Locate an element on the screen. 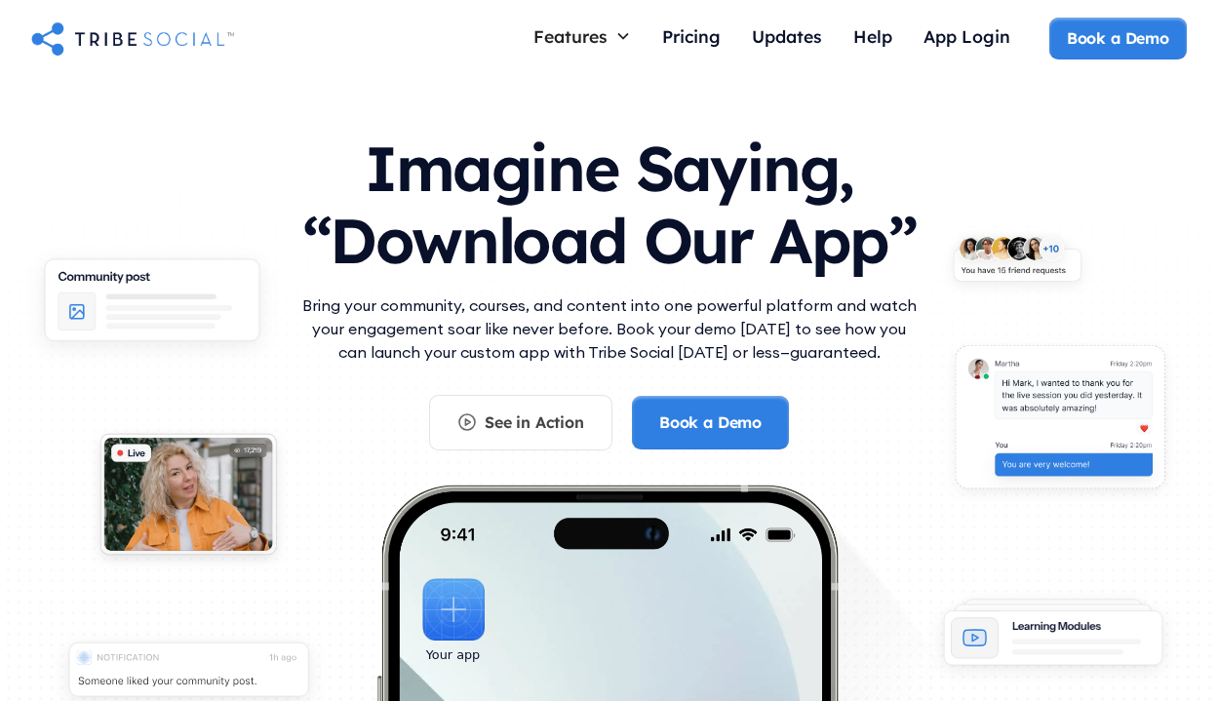 The height and width of the screenshot is (701, 1218). a: Updates is located at coordinates (787, 38).